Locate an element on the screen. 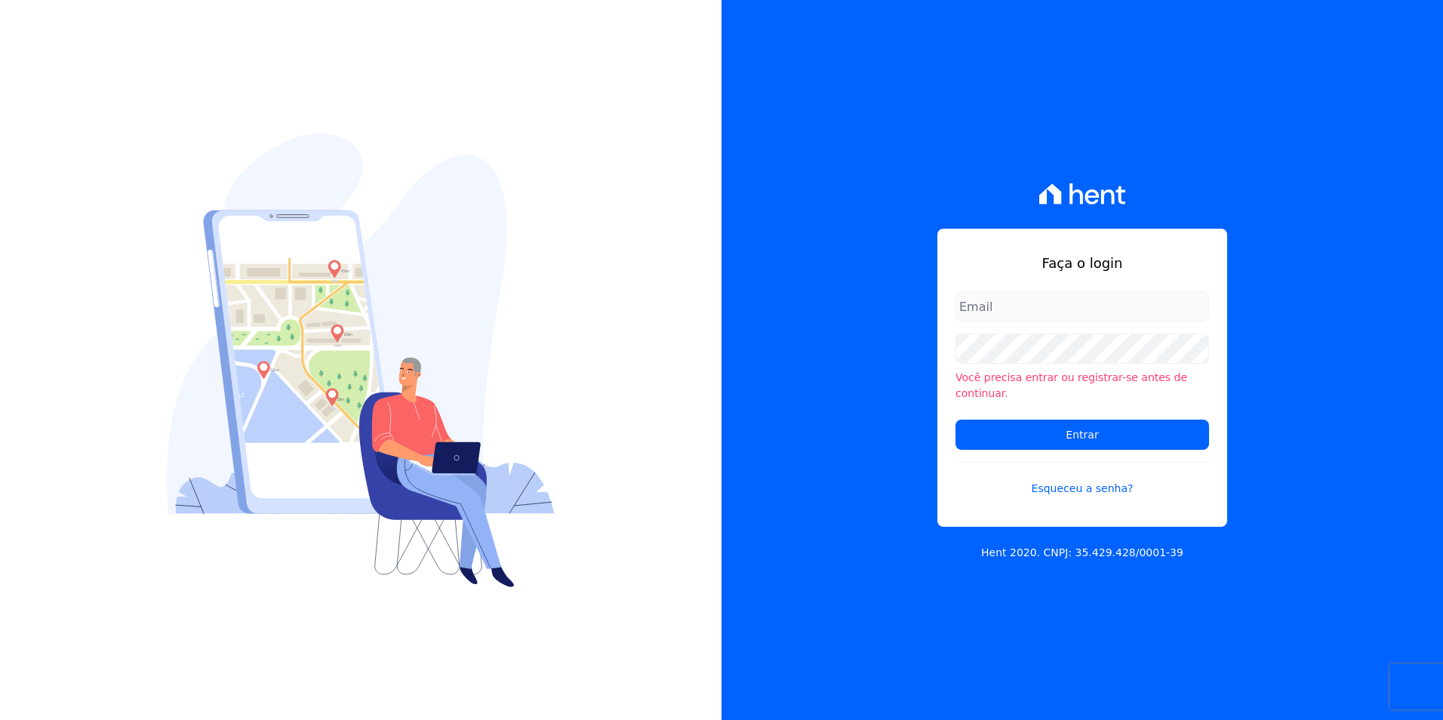 This screenshot has width=1443, height=720. img: Login is located at coordinates (361, 360).